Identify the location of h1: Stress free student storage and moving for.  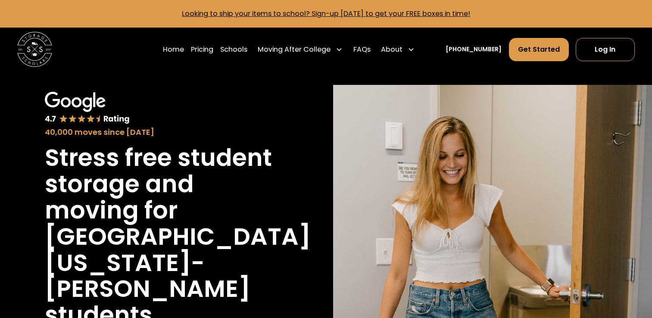
(160, 184).